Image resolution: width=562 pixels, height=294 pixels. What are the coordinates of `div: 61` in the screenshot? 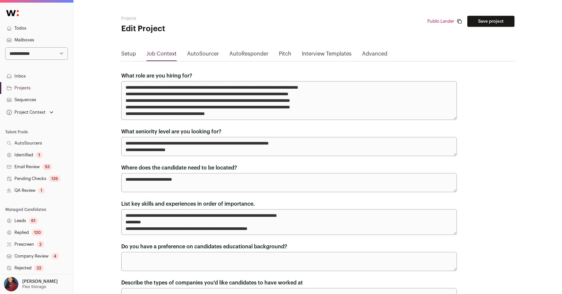 It's located at (33, 220).